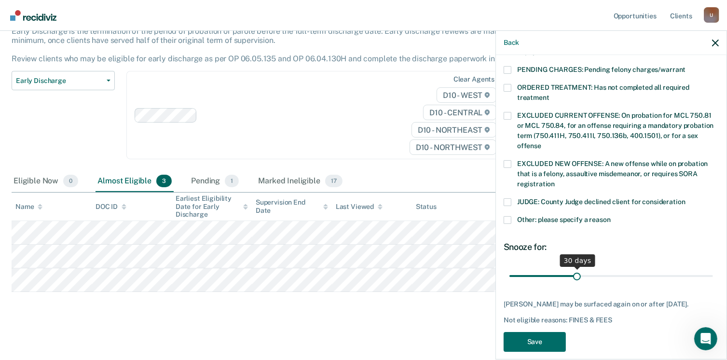 This screenshot has height=360, width=727. I want to click on div: Not eligible reasons: FINES & FEES, so click(611, 320).